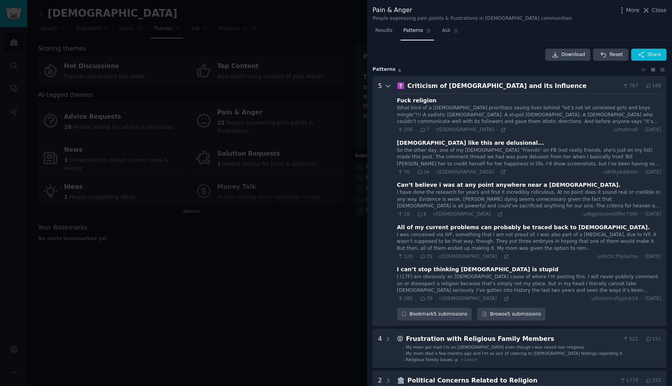  Describe the element at coordinates (400, 70) in the screenshot. I see `span: 6` at that location.